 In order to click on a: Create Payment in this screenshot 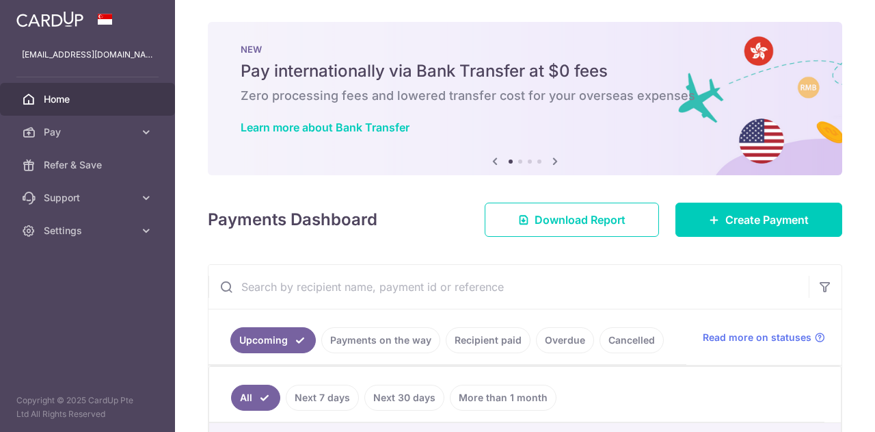, I will do `click(759, 220)`.